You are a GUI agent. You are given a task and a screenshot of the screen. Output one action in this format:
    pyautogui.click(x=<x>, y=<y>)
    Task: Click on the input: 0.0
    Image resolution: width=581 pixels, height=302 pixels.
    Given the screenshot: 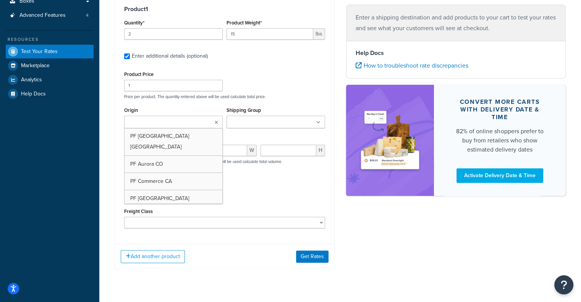 What is the action you would take?
    pyautogui.click(x=173, y=34)
    